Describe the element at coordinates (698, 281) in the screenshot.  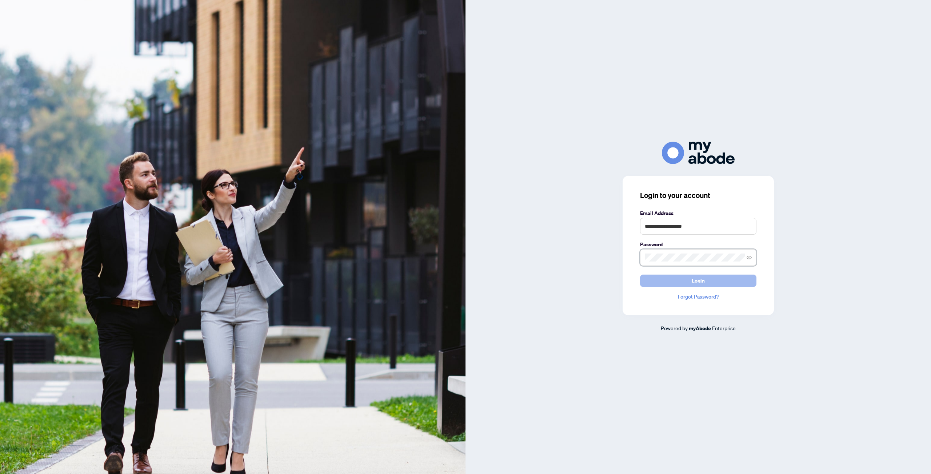
I see `button: Login` at that location.